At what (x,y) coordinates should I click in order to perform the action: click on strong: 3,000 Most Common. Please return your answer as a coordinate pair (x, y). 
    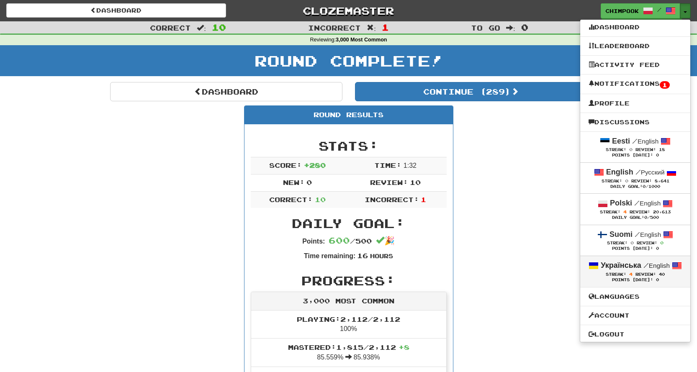
    Looking at the image, I should click on (361, 40).